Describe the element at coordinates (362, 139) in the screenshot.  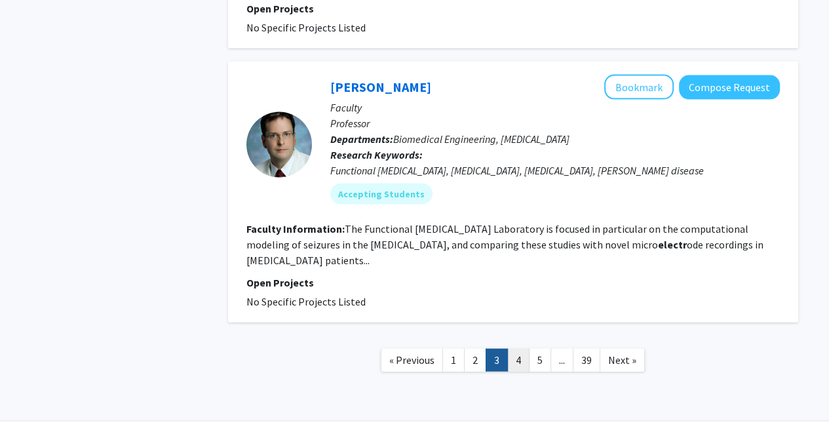
I see `b: Departments:` at that location.